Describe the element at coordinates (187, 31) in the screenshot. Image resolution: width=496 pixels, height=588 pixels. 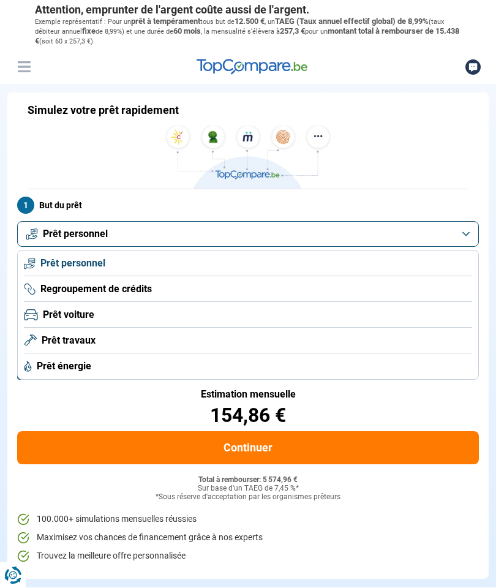
I see `span: 60 mois` at that location.